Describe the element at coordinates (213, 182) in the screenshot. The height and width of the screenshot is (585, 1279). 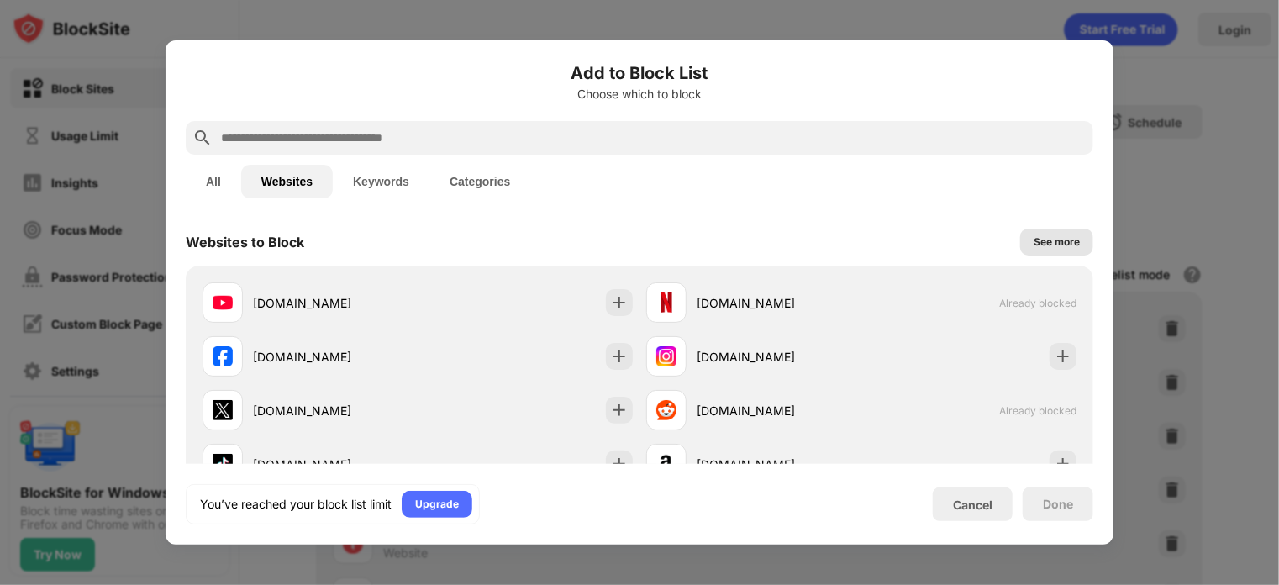
I see `button: All` at that location.